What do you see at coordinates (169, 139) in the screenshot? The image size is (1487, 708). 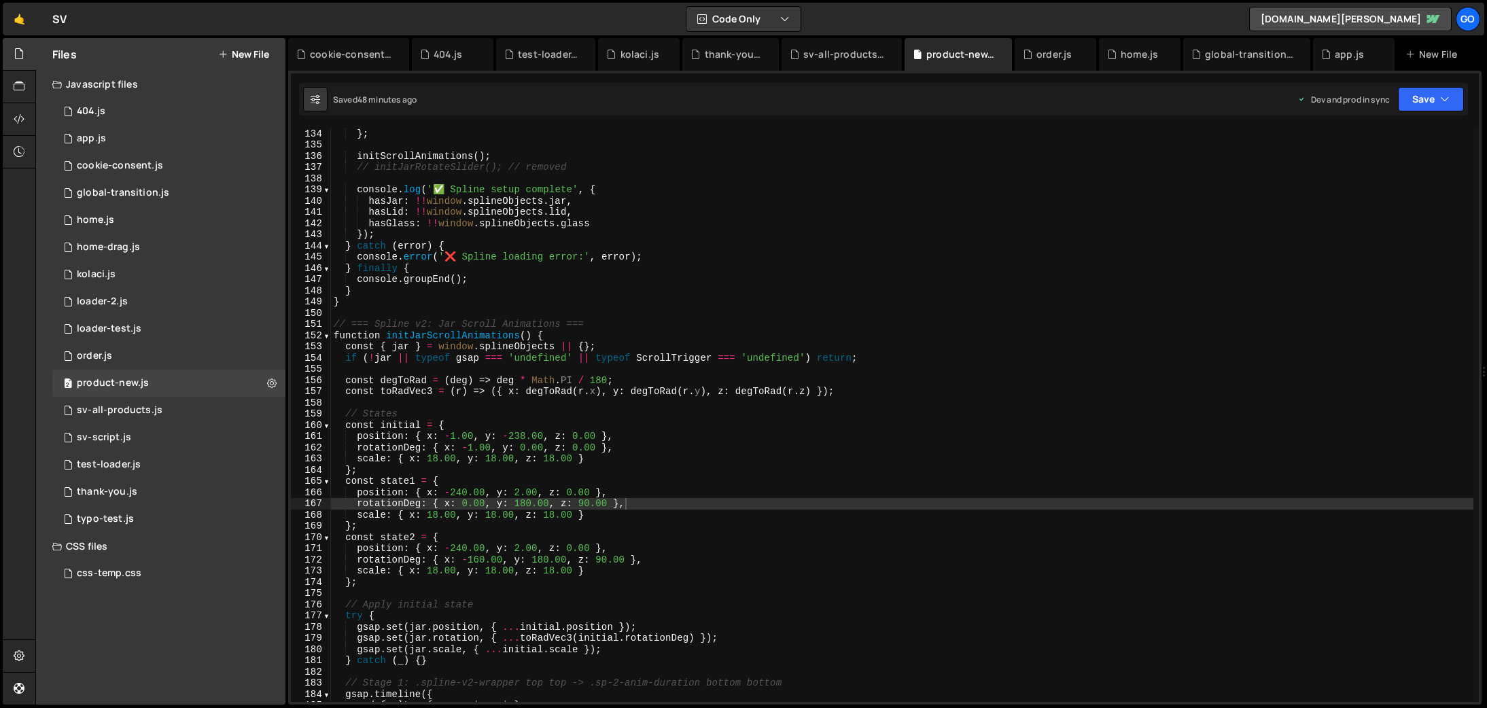 I see `div: 14248/38152.js` at bounding box center [169, 139].